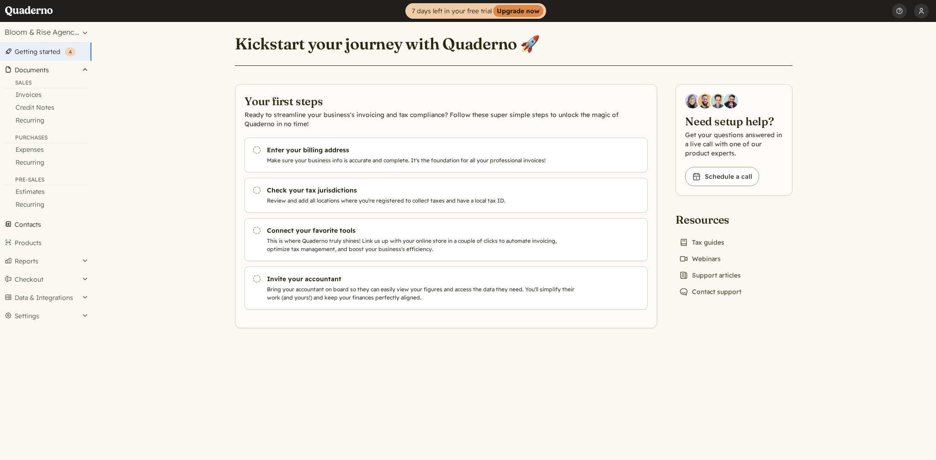 This screenshot has width=936, height=460. What do you see at coordinates (423, 150) in the screenshot?
I see `h3: Enter your billing address` at bounding box center [423, 150].